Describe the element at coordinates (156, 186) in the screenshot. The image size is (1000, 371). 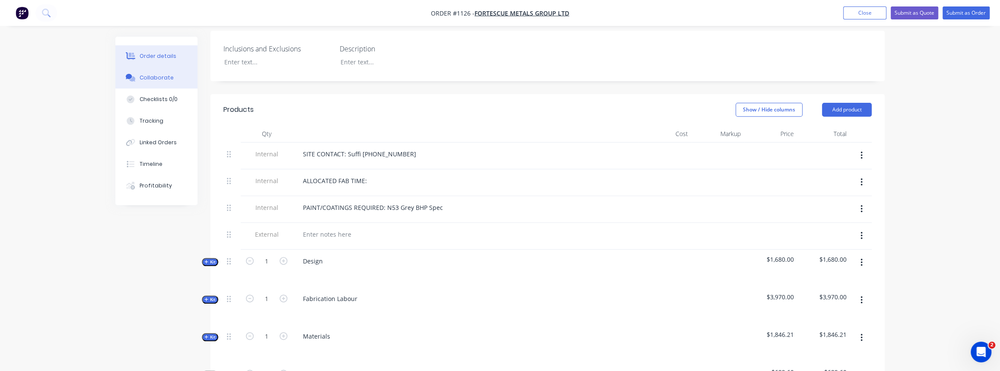
I see `div: Profitability` at that location.